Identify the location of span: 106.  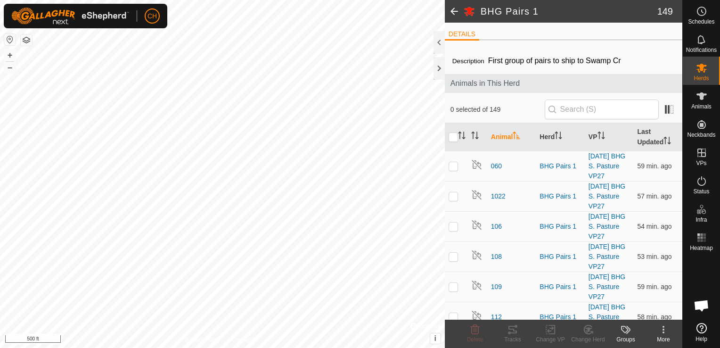
(496, 226).